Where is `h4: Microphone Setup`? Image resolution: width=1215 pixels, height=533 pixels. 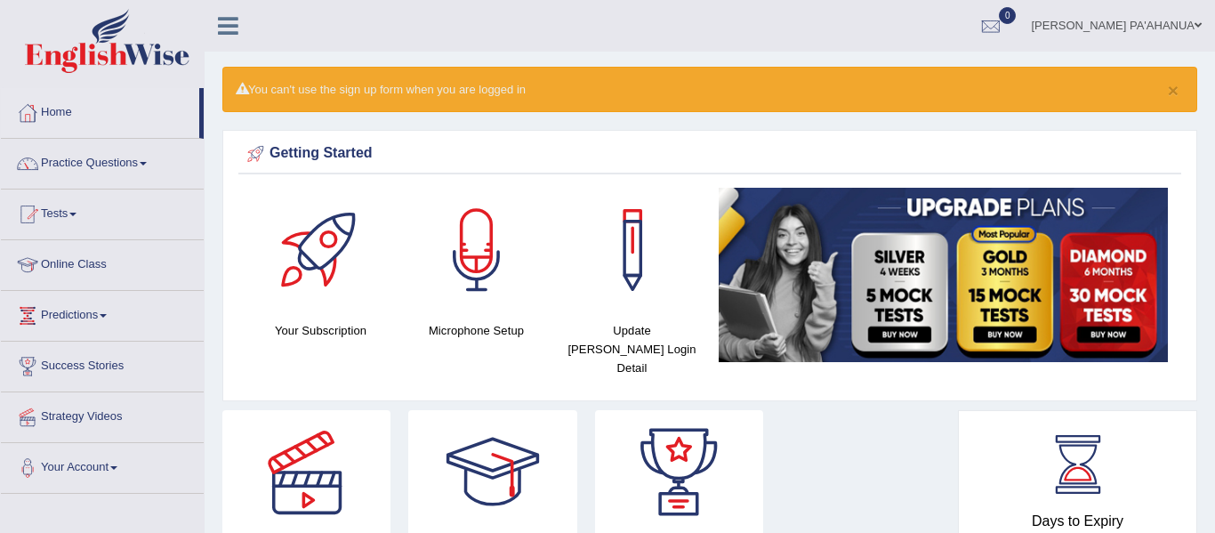 h4: Microphone Setup is located at coordinates (476, 330).